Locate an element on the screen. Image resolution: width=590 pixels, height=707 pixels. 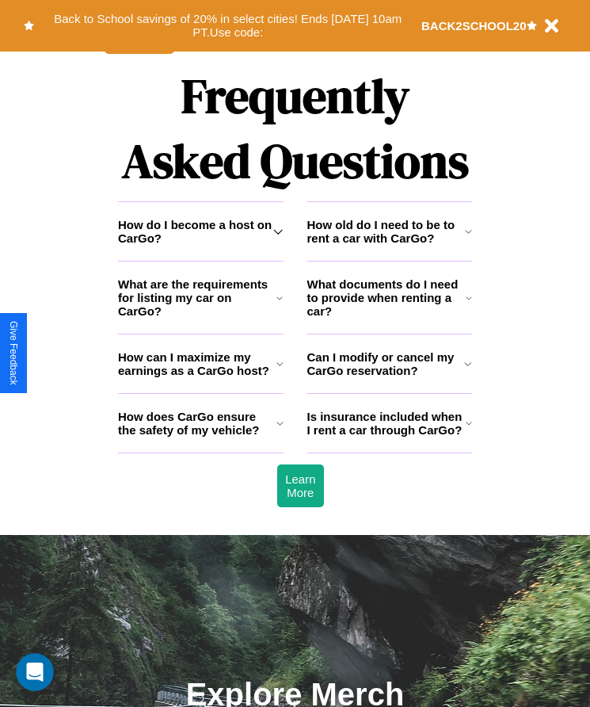
h1: Frequently Asked Questions is located at coordinates (295, 128).